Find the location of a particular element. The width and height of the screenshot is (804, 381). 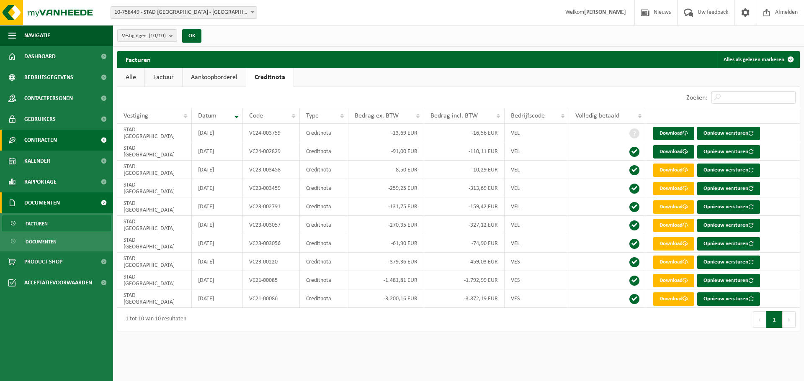

a: Aankoopborderel is located at coordinates (214, 77).